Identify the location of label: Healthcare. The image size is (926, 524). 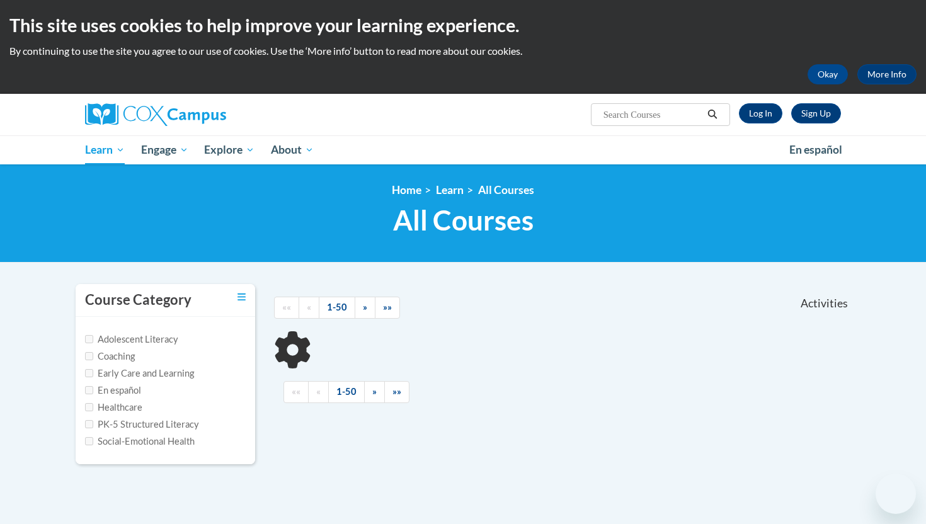
(113, 408).